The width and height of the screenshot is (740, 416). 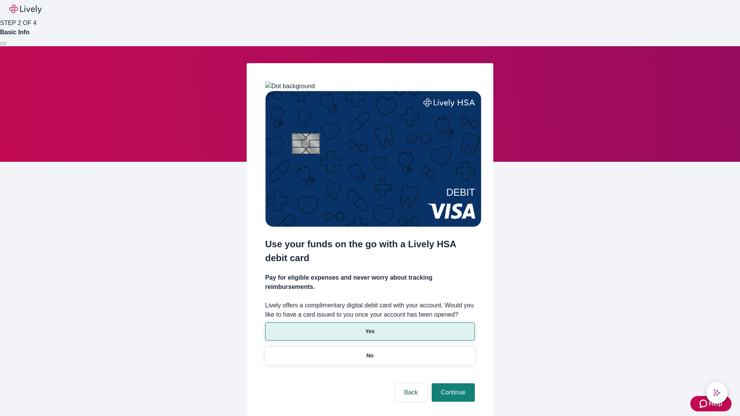 What do you see at coordinates (411, 393) in the screenshot?
I see `button: Back` at bounding box center [411, 393].